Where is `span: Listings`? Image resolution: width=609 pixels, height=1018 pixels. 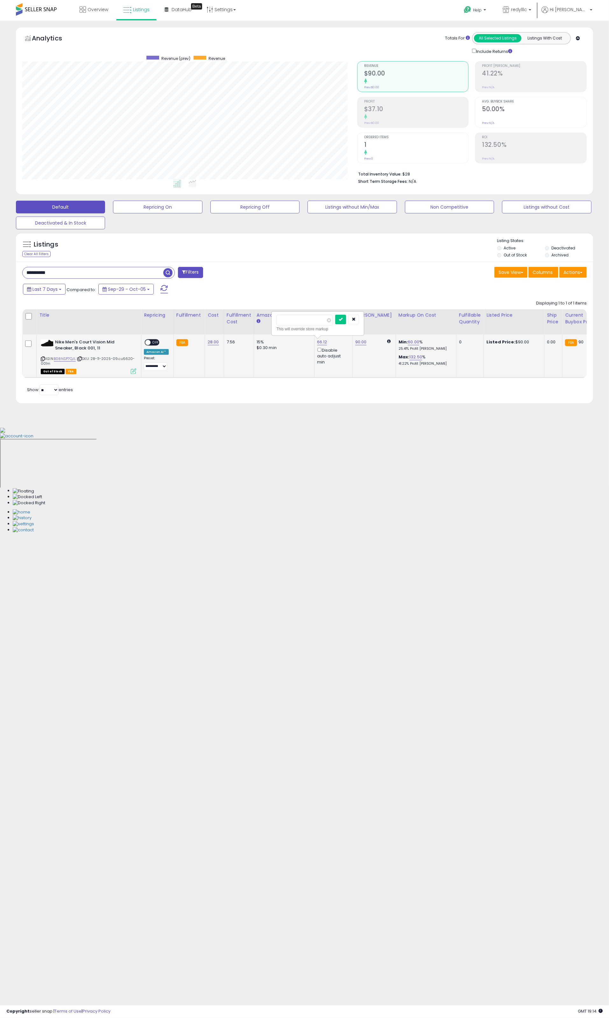
span: Listings is located at coordinates (141, 10).